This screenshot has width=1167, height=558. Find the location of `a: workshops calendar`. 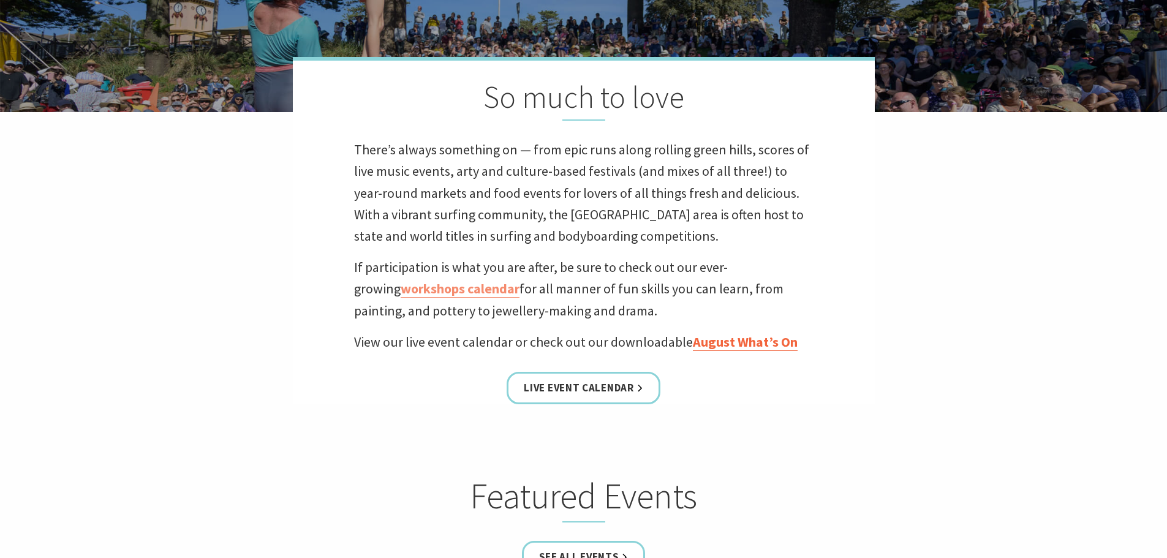

a: workshops calendar is located at coordinates (460, 288).